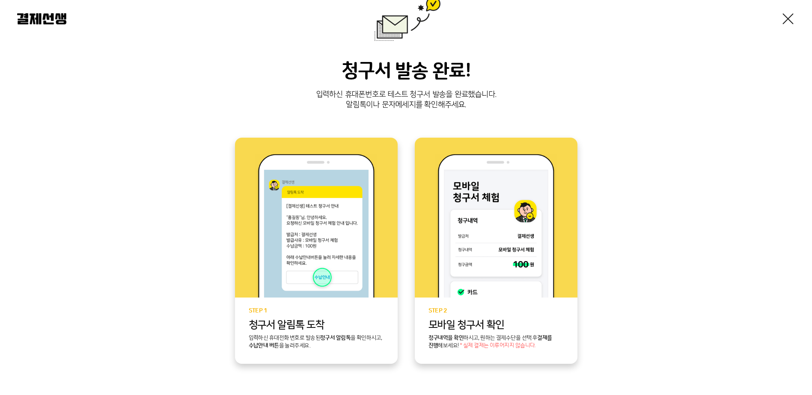  What do you see at coordinates (316, 226) in the screenshot?
I see `img: step1 이미지` at bounding box center [316, 226].